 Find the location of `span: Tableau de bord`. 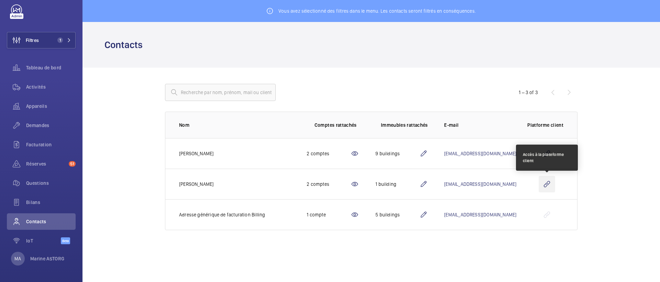

span: Tableau de bord is located at coordinates (51, 68).